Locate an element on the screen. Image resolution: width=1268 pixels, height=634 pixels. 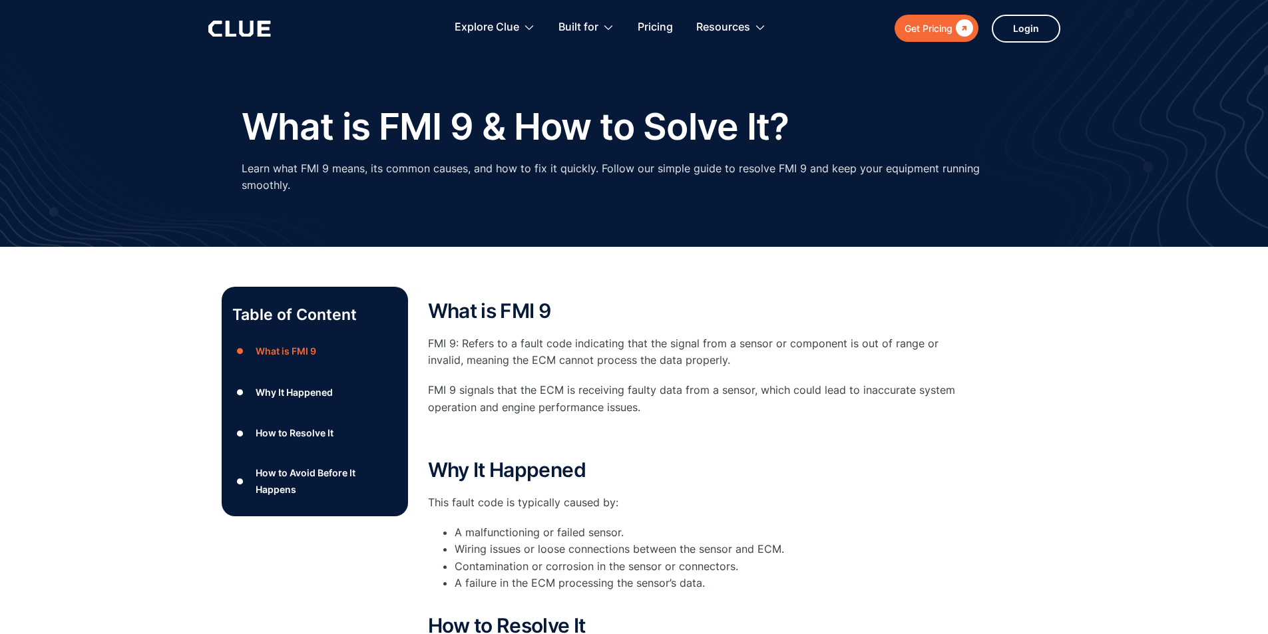
p: Learn what FMI 9 means, its common causes, and how to fix it quickly. Follow our simple guide to ... is located at coordinates (634, 177).